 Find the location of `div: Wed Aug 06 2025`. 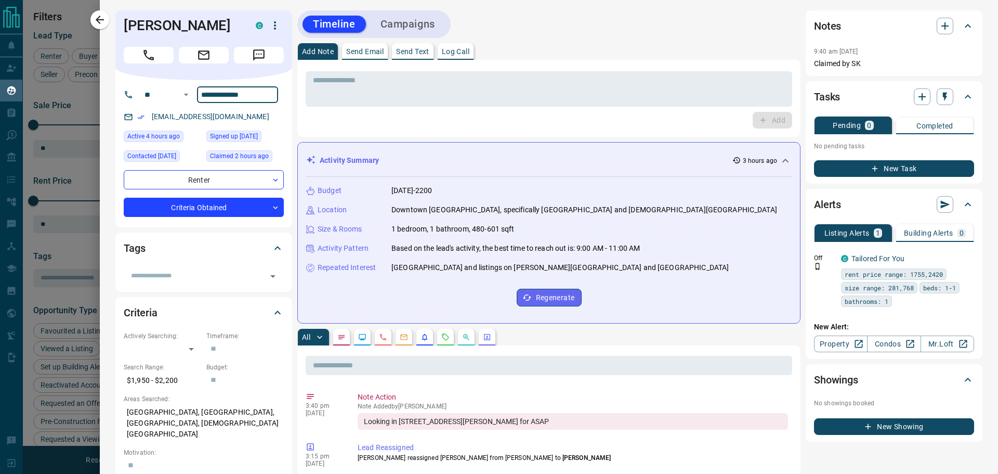

div: Wed Aug 06 2025 is located at coordinates (245, 138).